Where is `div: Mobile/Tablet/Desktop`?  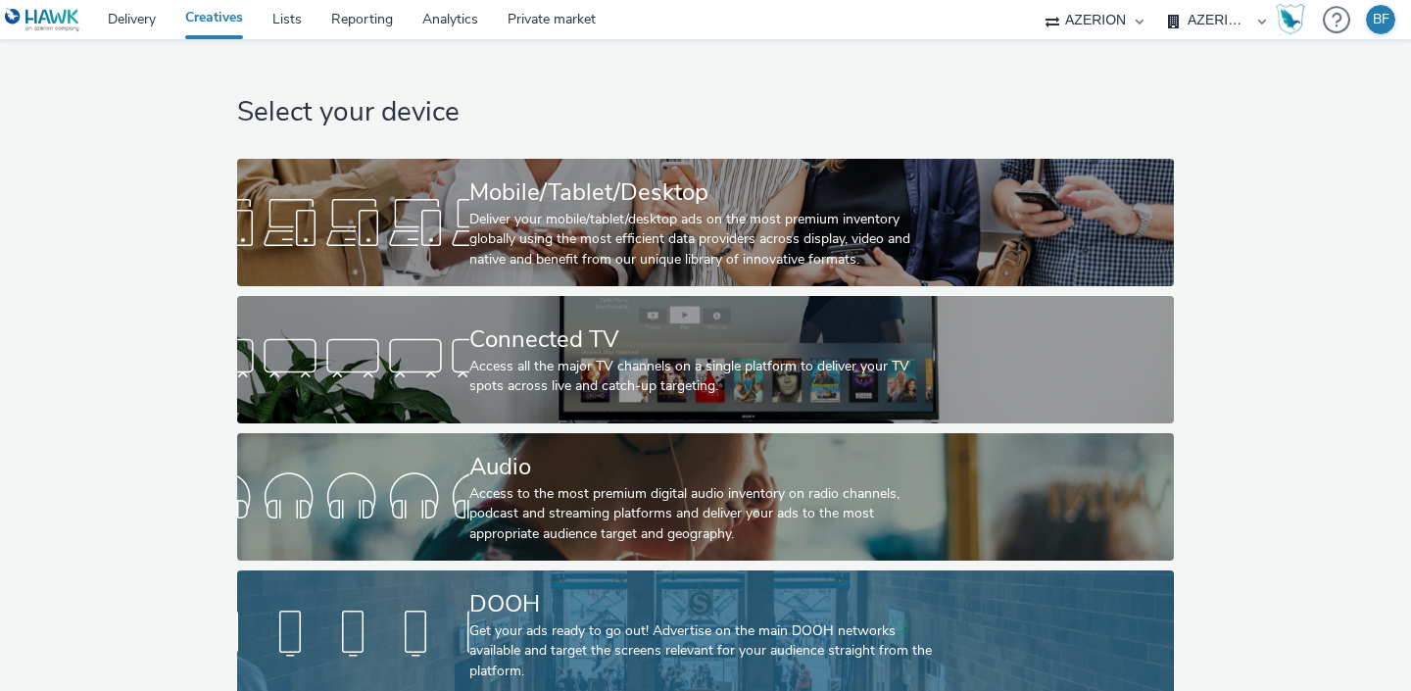 div: Mobile/Tablet/Desktop is located at coordinates (702, 192).